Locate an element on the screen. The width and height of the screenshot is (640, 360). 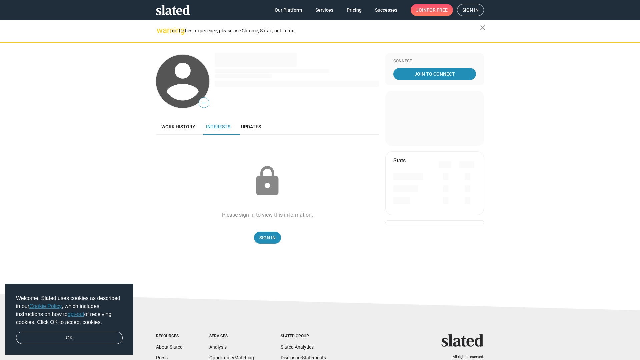
div: Services is located at coordinates (232, 336).